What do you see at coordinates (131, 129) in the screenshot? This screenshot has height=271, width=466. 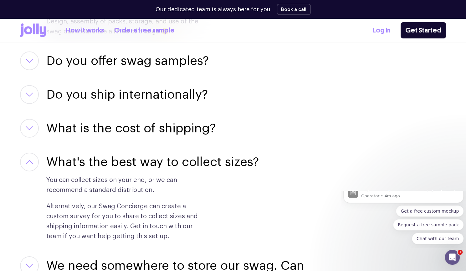 I see `button: What is the cost of shipping?` at bounding box center [131, 129].